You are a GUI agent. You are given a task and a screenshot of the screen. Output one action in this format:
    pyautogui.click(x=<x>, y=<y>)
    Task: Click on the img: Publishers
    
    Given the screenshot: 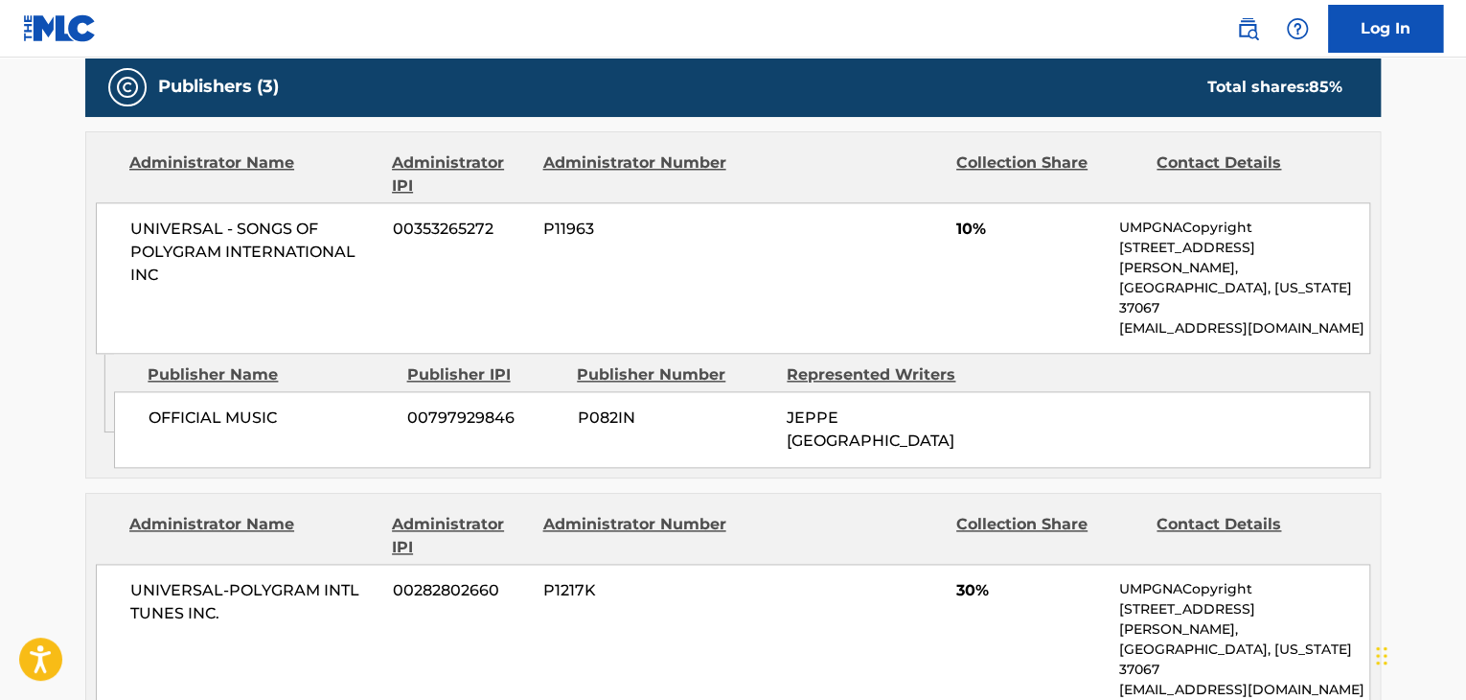 What is the action you would take?
    pyautogui.click(x=127, y=87)
    